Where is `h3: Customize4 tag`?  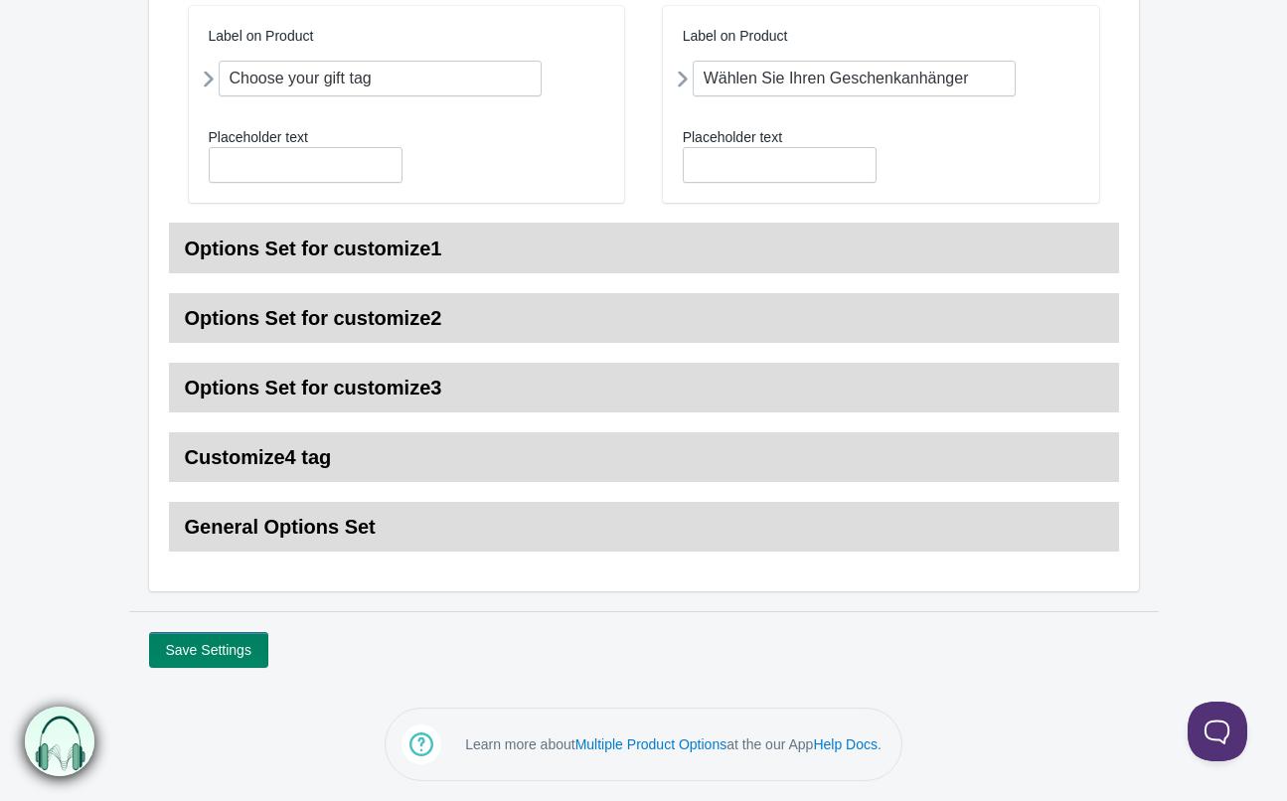 h3: Customize4 tag is located at coordinates (644, 457).